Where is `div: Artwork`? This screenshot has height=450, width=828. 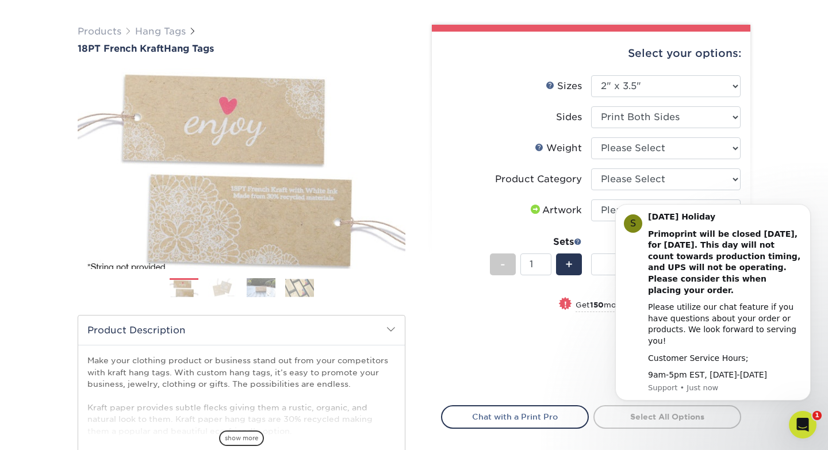 div: Artwork is located at coordinates (555, 210).